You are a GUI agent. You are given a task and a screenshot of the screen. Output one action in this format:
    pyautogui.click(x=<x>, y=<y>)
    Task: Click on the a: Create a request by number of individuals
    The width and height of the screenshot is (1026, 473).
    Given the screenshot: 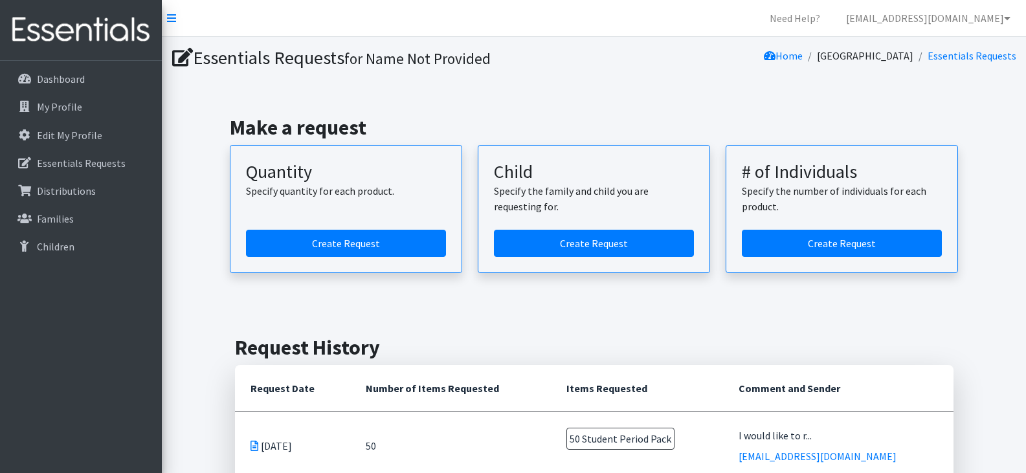 What is the action you would take?
    pyautogui.click(x=842, y=243)
    